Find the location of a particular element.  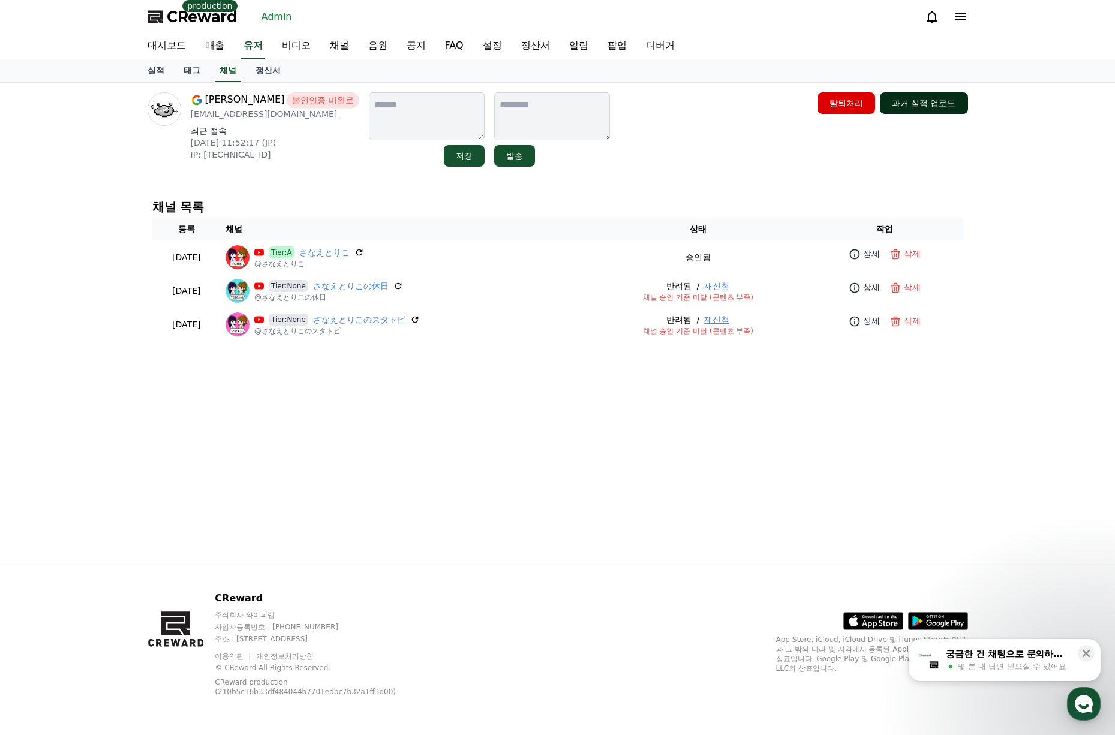

a: 매출 is located at coordinates (215, 46).